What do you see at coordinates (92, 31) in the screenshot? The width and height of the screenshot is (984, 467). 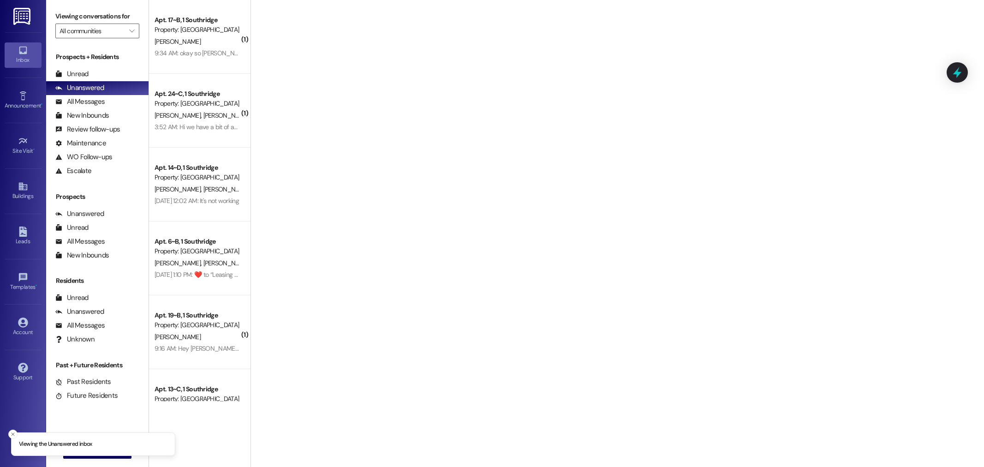 I see `input: All communities` at bounding box center [92, 31].